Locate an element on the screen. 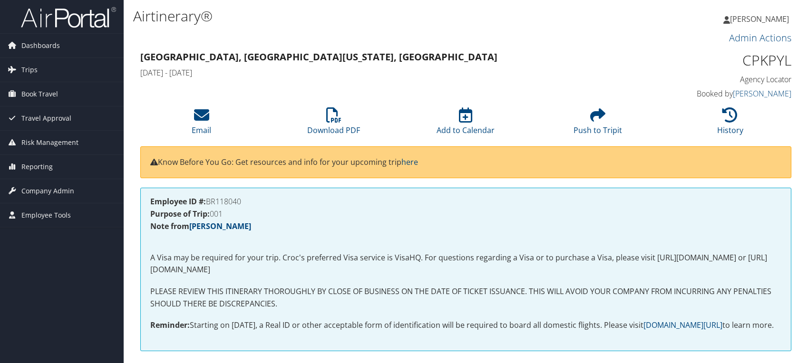  p: Know Before You Go: Get resources and info for your upcoming trip is located at coordinates (466, 163).